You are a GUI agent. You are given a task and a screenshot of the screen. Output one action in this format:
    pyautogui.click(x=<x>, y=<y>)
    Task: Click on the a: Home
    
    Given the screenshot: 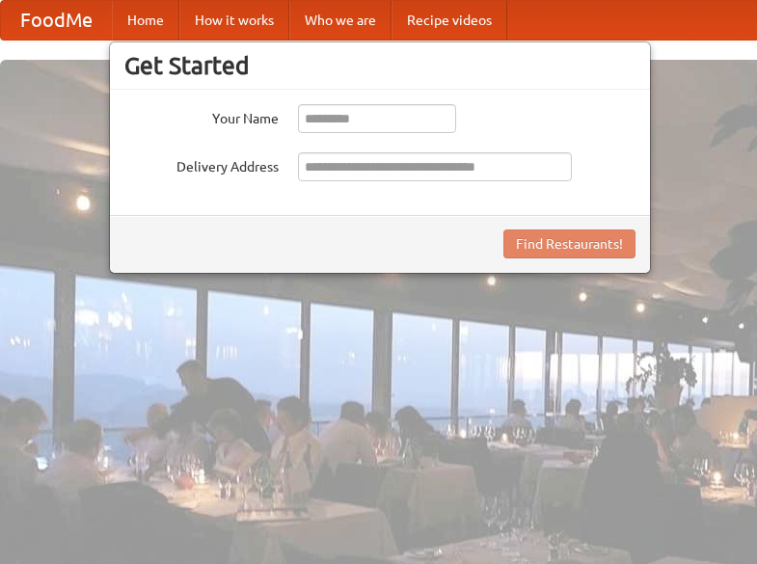 What is the action you would take?
    pyautogui.click(x=146, y=20)
    